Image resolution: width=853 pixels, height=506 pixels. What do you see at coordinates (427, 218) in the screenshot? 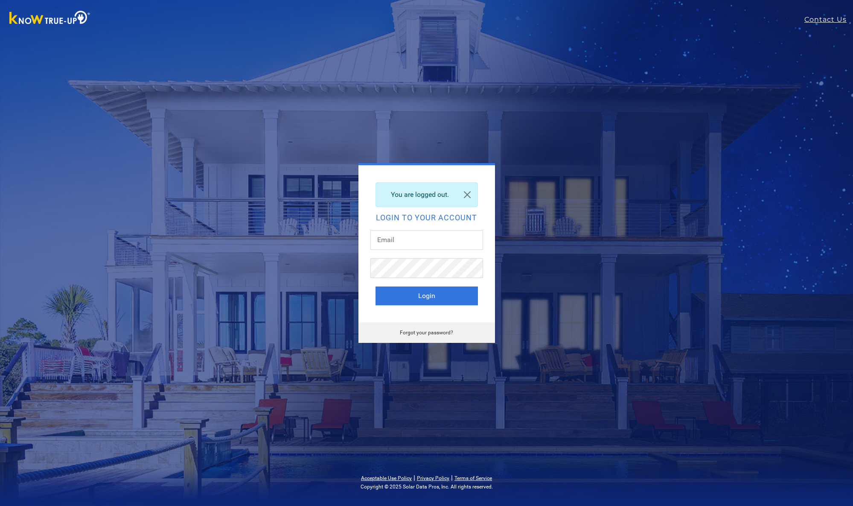
I see `h2: Login to your account` at bounding box center [427, 218].